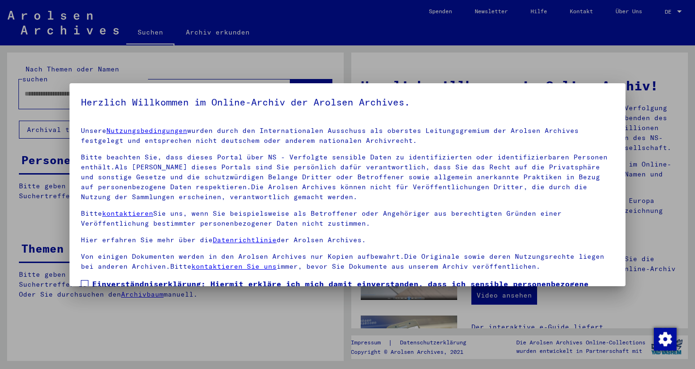 The width and height of the screenshot is (695, 369). What do you see at coordinates (234, 266) in the screenshot?
I see `a: kontaktieren Sie uns` at bounding box center [234, 266].